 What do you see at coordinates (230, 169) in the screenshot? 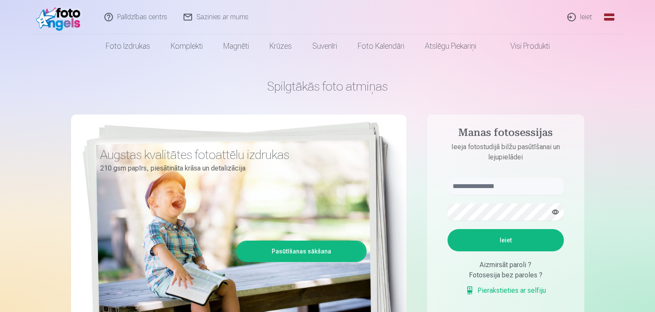
I see `p: 210 gsm papīrs, piesātināta krāsa un detalizācija` at bounding box center [230, 169].